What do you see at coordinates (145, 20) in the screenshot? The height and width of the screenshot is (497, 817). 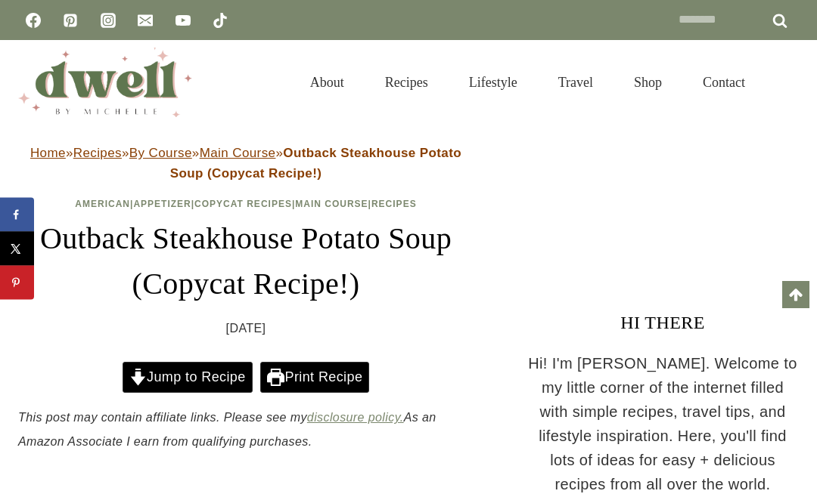 I see `a: Email` at bounding box center [145, 20].